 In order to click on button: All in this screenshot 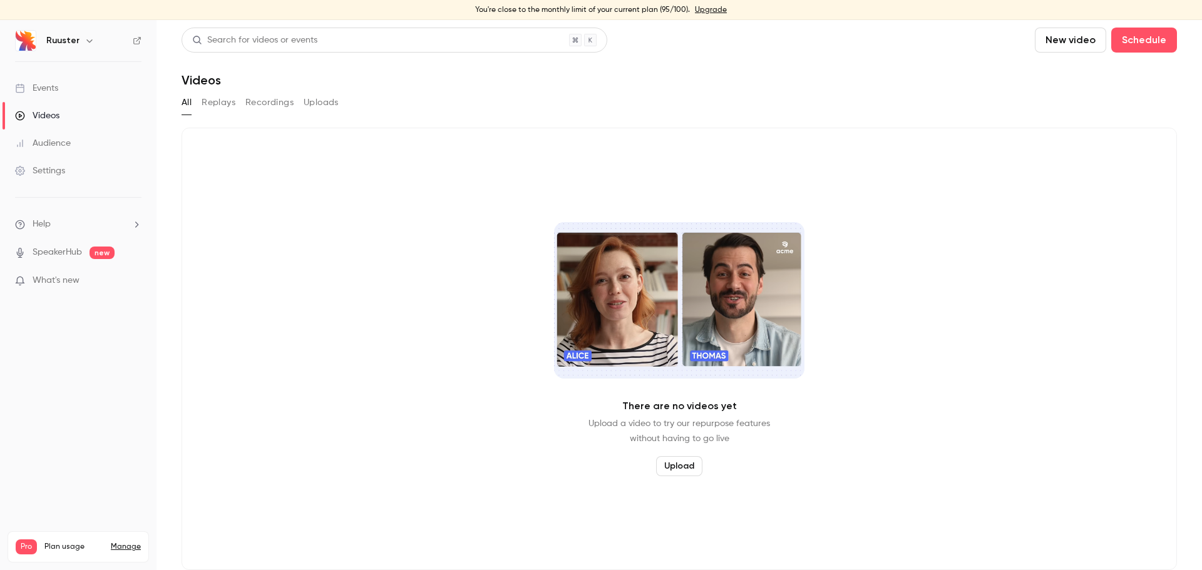, I will do `click(187, 103)`.